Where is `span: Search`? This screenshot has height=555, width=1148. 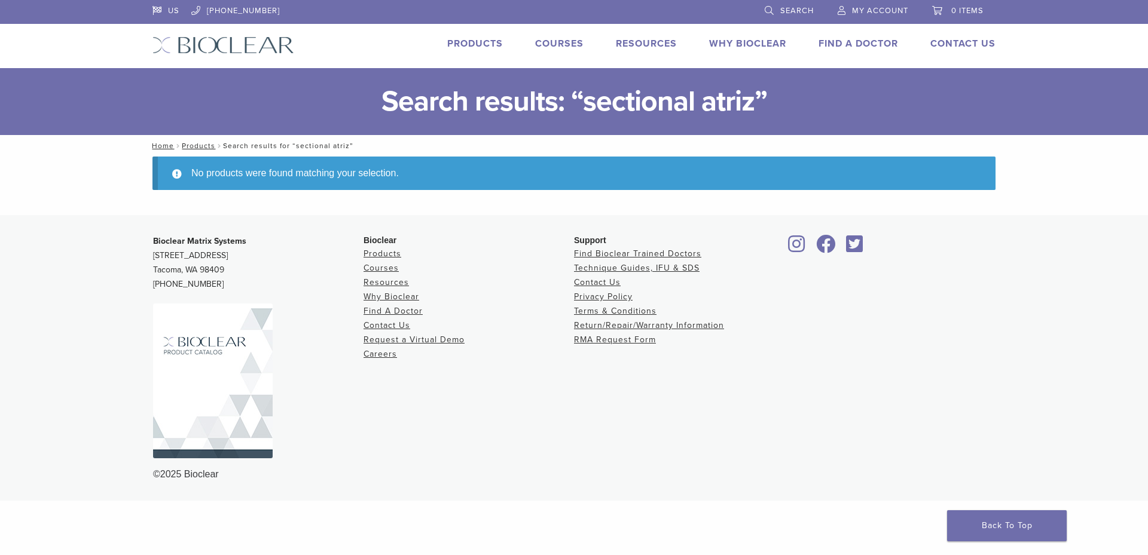 span: Search is located at coordinates (797, 11).